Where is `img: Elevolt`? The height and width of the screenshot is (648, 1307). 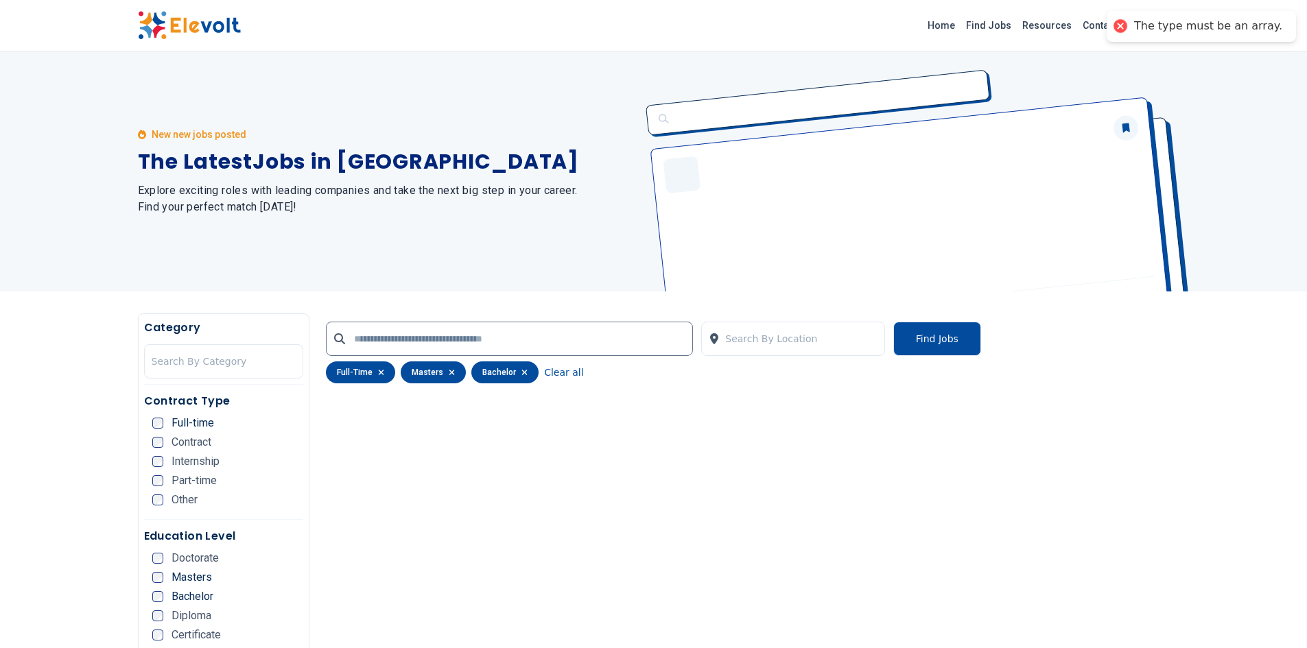
img: Elevolt is located at coordinates (189, 25).